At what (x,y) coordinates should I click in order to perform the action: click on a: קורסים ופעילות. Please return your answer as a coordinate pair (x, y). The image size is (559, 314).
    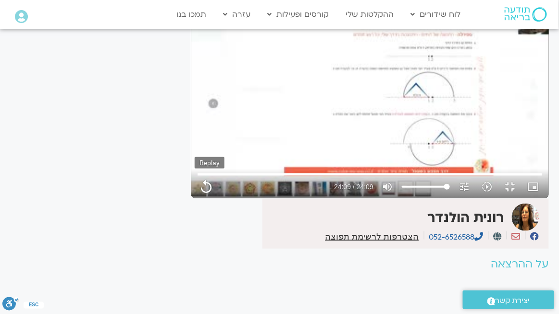
    Looking at the image, I should click on (298, 14).